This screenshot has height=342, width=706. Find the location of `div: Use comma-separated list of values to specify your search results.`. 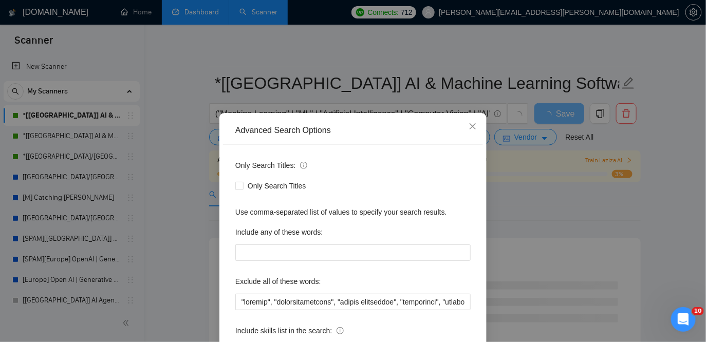

div: Use comma-separated list of values to specify your search results. is located at coordinates (353, 212).